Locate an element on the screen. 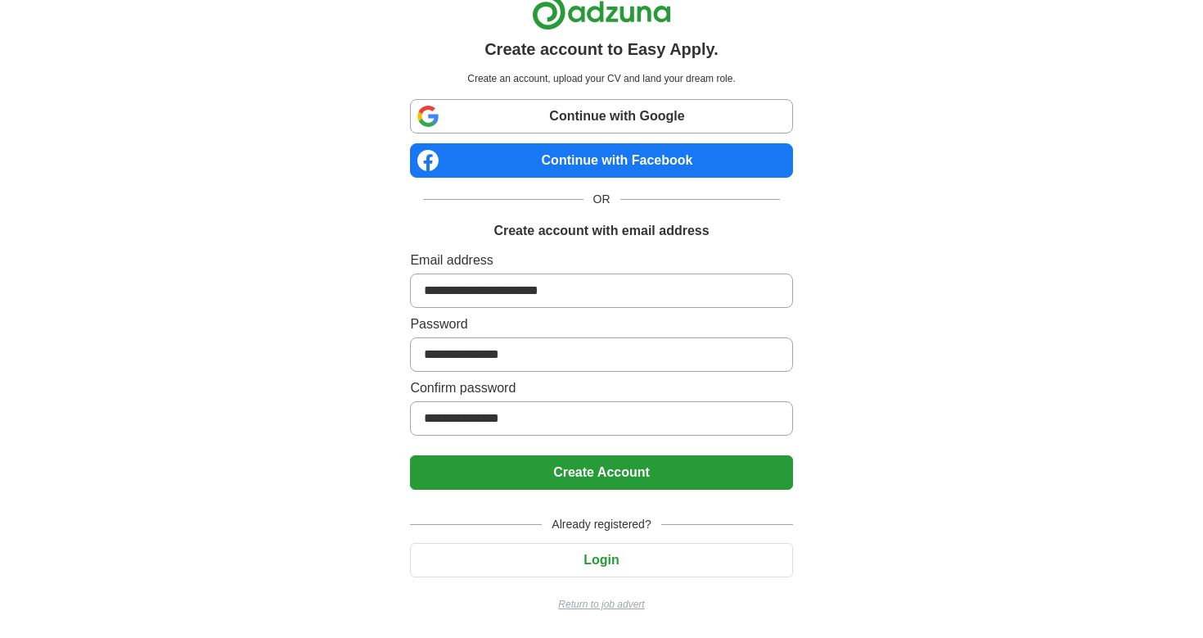 The image size is (1203, 638). label: Email address is located at coordinates (601, 260).